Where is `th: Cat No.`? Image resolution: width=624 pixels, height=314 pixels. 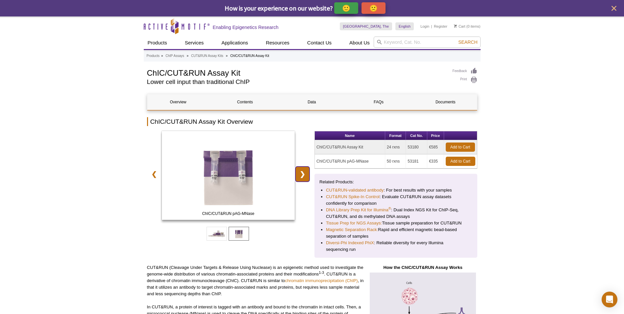 th: Cat No. is located at coordinates (416, 135).